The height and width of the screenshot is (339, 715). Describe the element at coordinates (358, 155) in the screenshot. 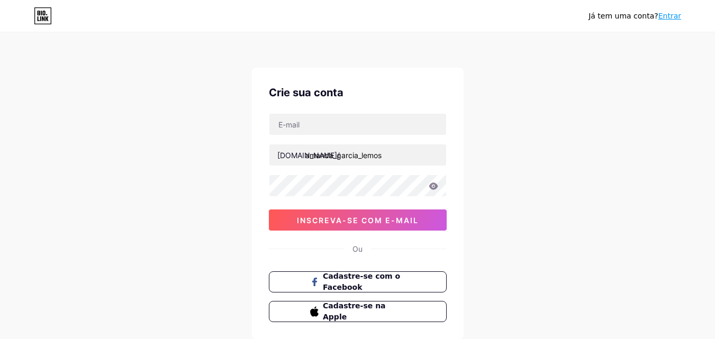

I see `input: nome de usuário` at that location.